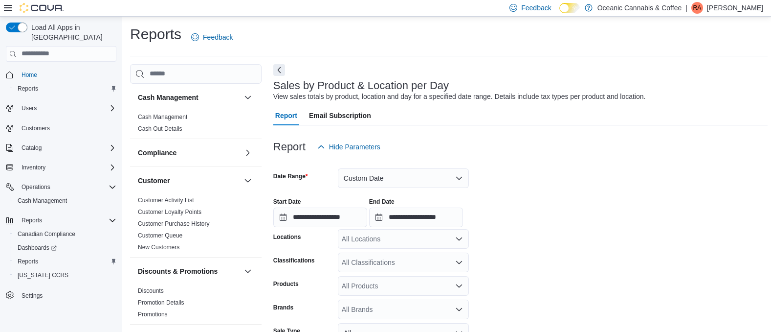 This screenshot has height=332, width=771. Describe the element at coordinates (287, 237) in the screenshot. I see `label: Locations` at that location.